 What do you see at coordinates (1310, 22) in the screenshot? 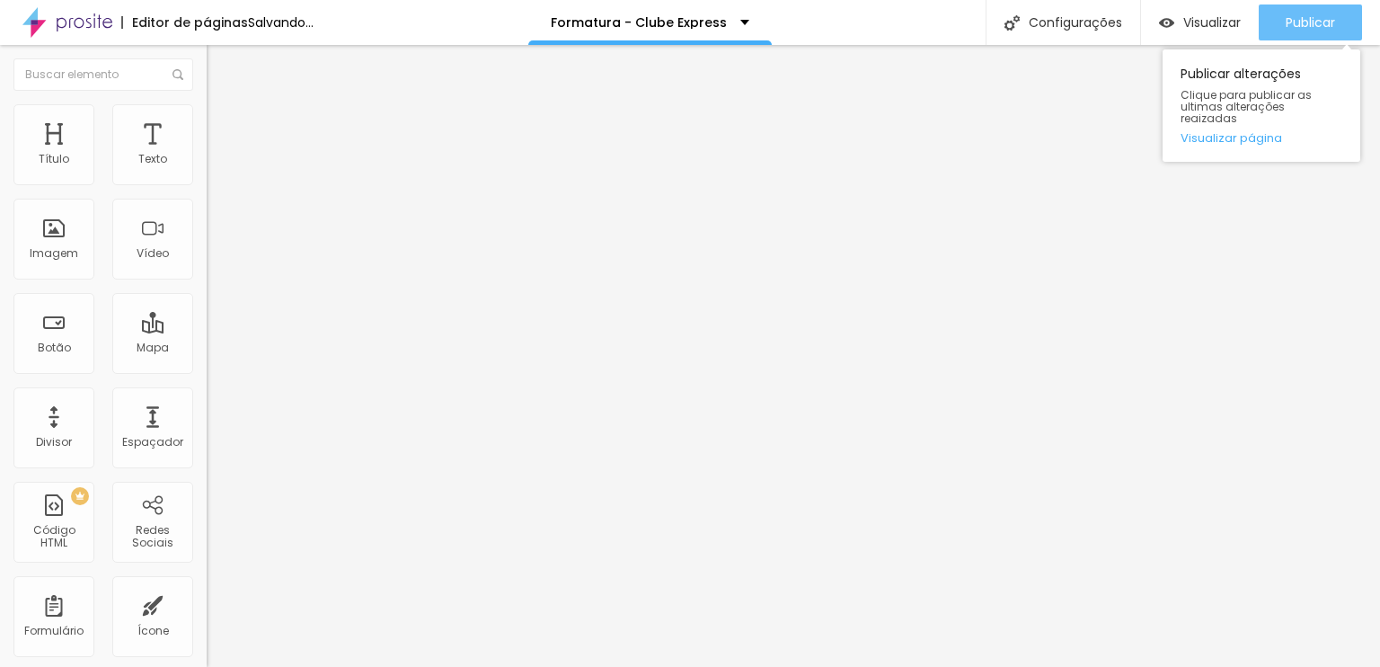
I see `span: Publicar` at bounding box center [1310, 22].